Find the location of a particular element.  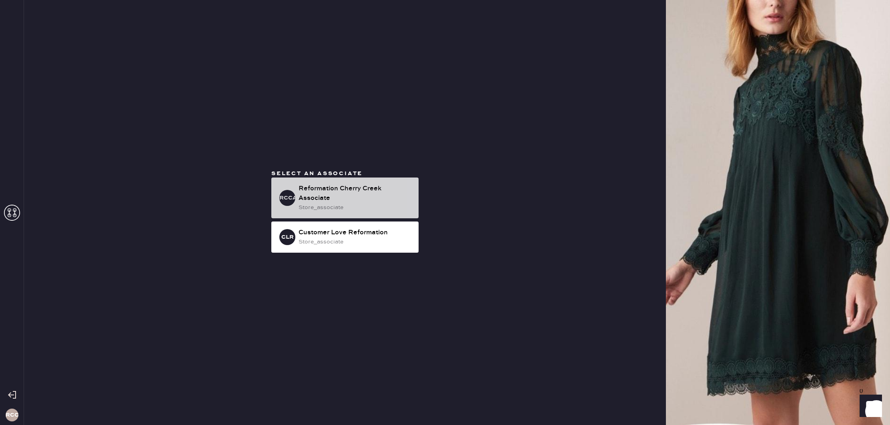

h3: RCCA is located at coordinates (287, 198).